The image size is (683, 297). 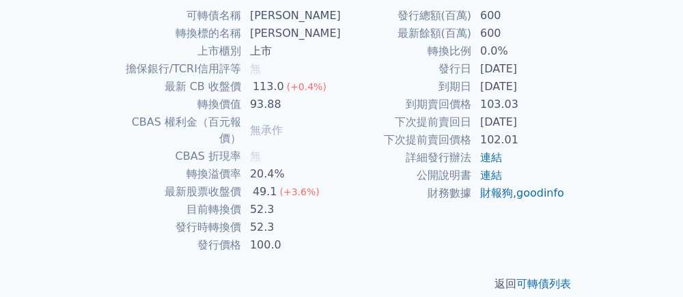 I want to click on td: 93.88, so click(x=292, y=104).